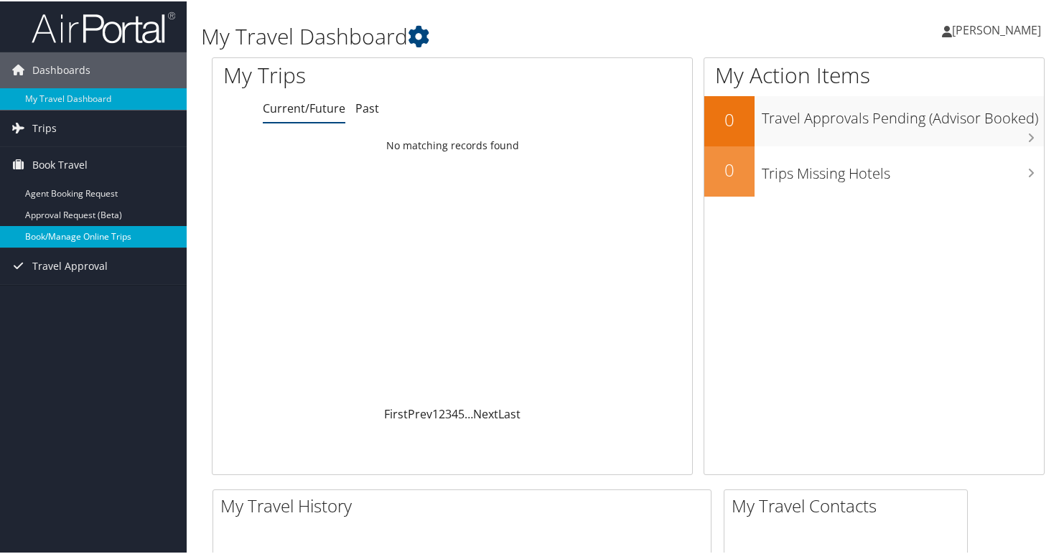 The width and height of the screenshot is (1064, 554). Describe the element at coordinates (485, 35) in the screenshot. I see `h1: My Travel Dashboard` at that location.